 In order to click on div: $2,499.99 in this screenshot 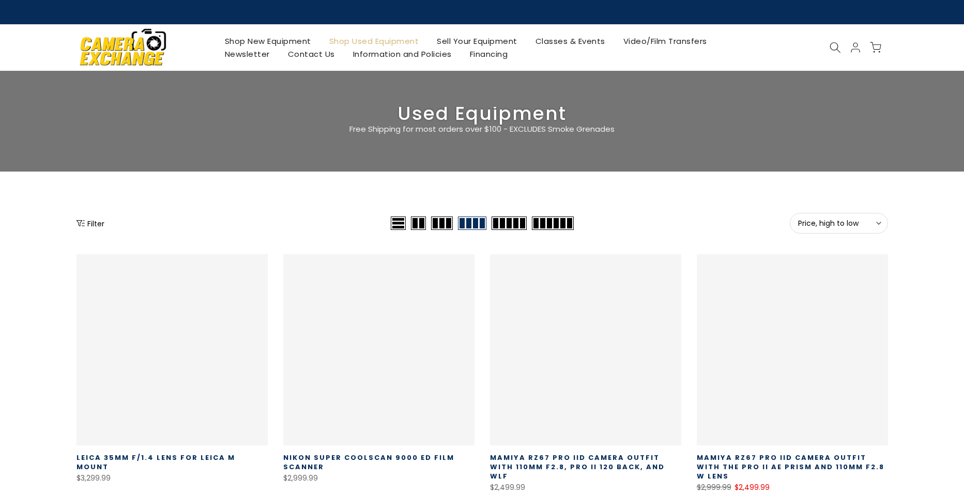, I will do `click(586, 487)`.